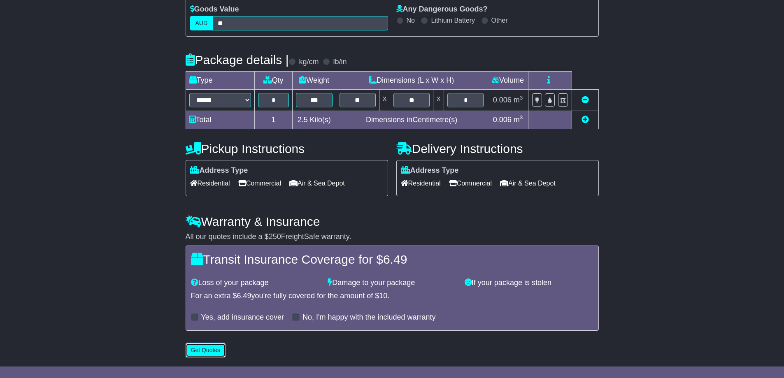 Image resolution: width=784 pixels, height=378 pixels. What do you see at coordinates (220, 80) in the screenshot?
I see `td: Type` at bounding box center [220, 80].